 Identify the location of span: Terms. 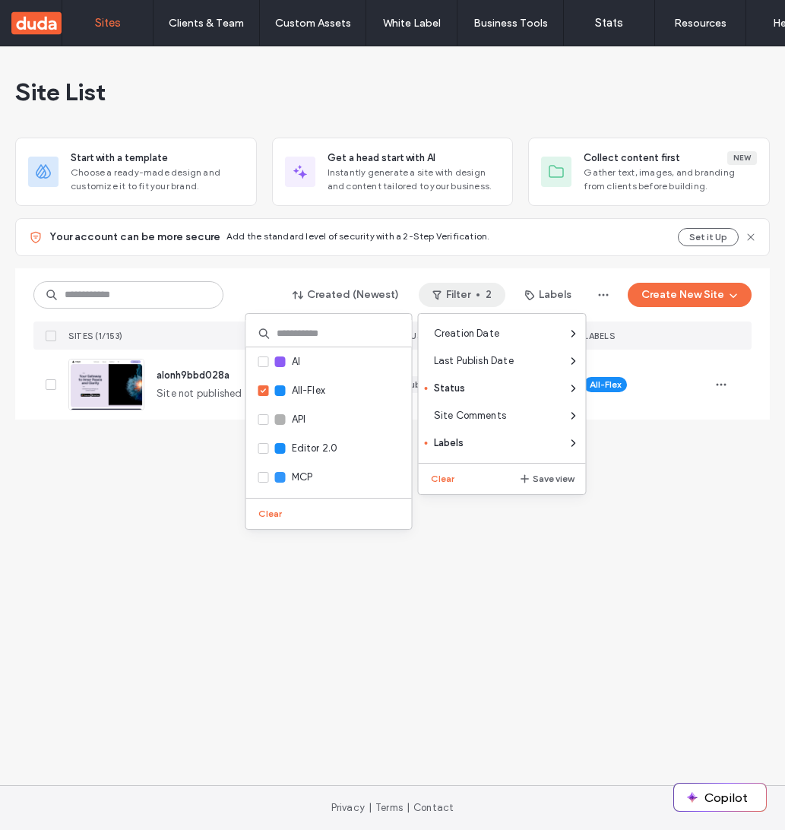
(389, 807).